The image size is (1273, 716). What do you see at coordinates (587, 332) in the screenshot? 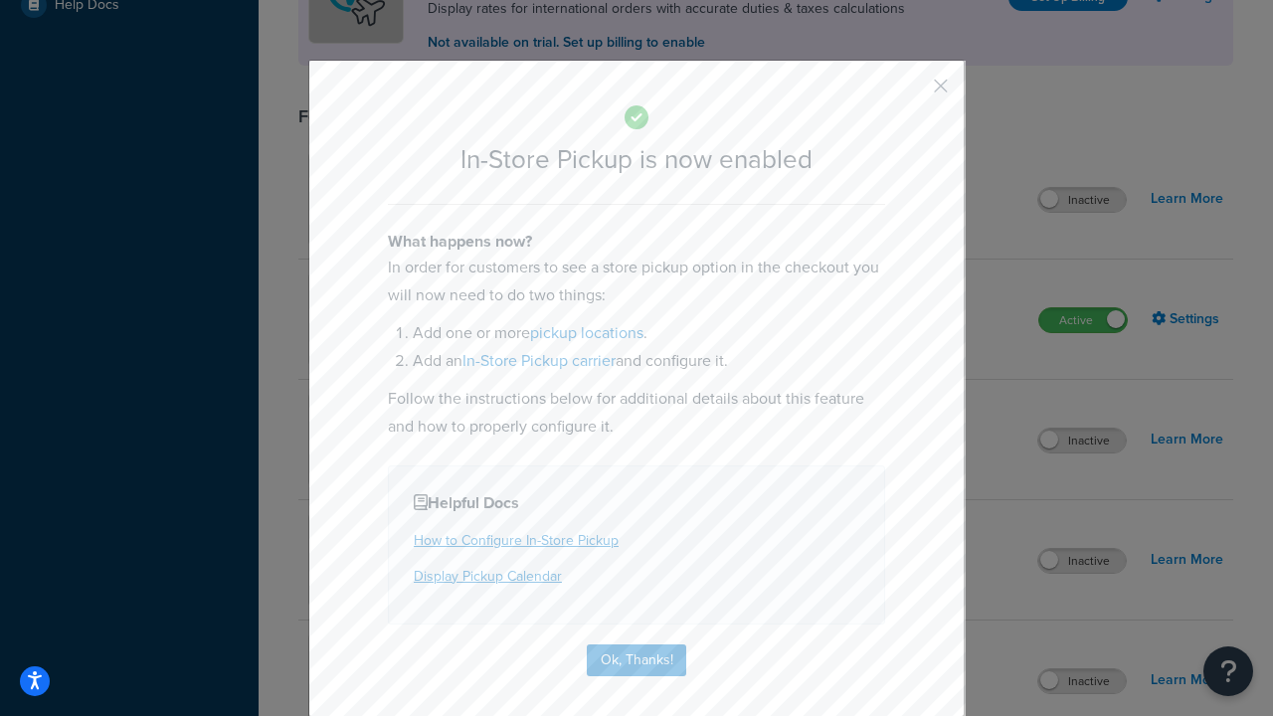
I see `a: pickup locations` at bounding box center [587, 332].